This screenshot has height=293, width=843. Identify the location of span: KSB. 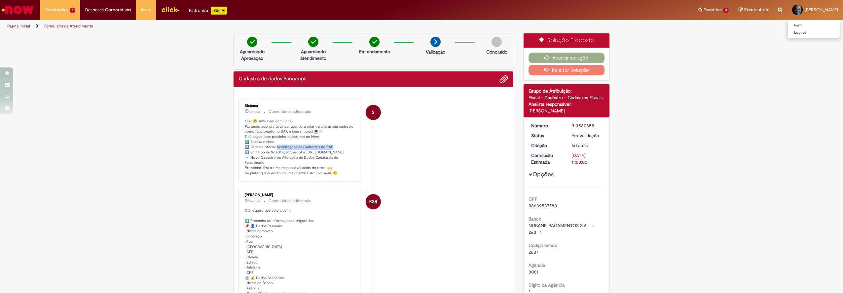
(373, 201).